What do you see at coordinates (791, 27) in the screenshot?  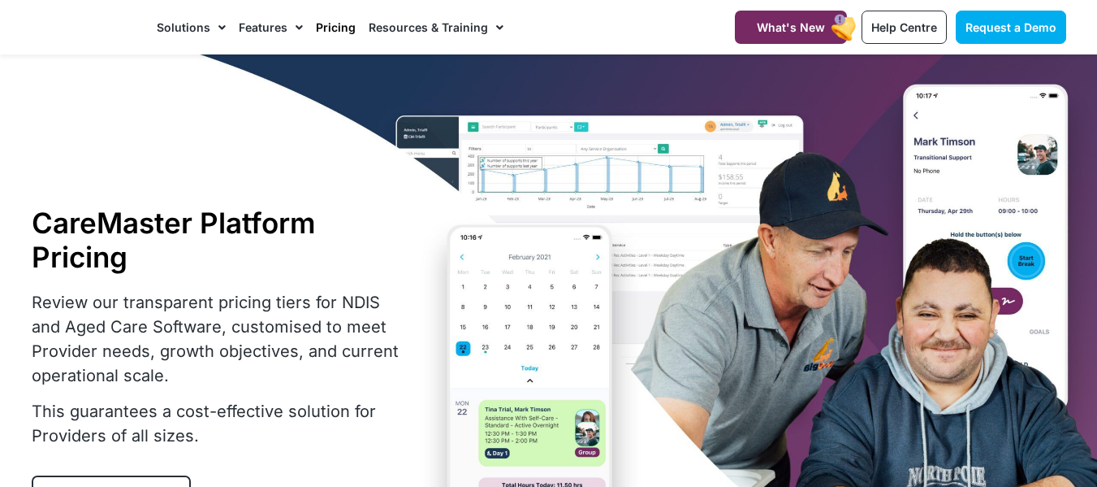 I see `a: What's New` at bounding box center [791, 27].